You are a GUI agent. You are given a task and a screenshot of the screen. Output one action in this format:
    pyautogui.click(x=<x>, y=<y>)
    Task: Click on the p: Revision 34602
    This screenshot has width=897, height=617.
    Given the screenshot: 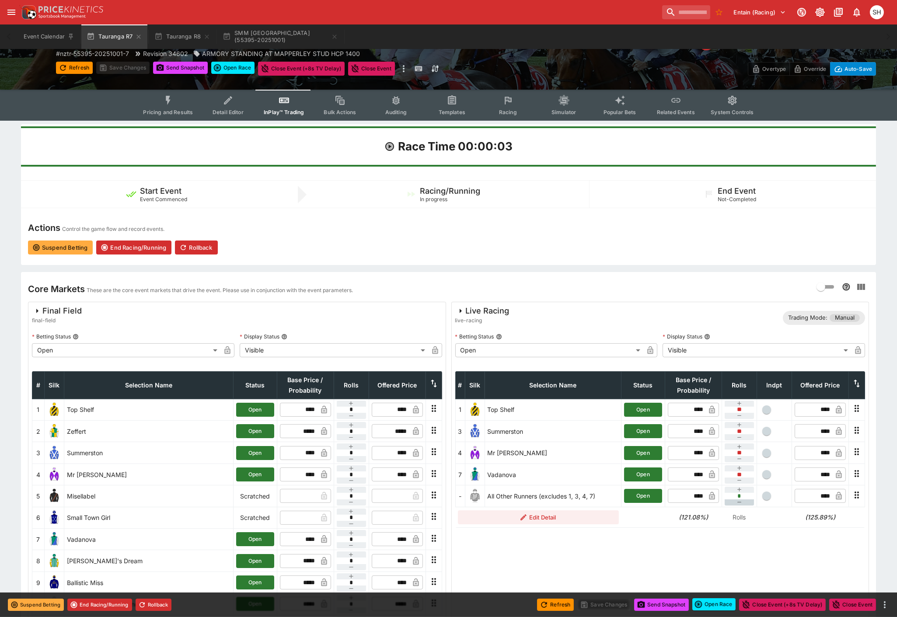 What is the action you would take?
    pyautogui.click(x=165, y=53)
    